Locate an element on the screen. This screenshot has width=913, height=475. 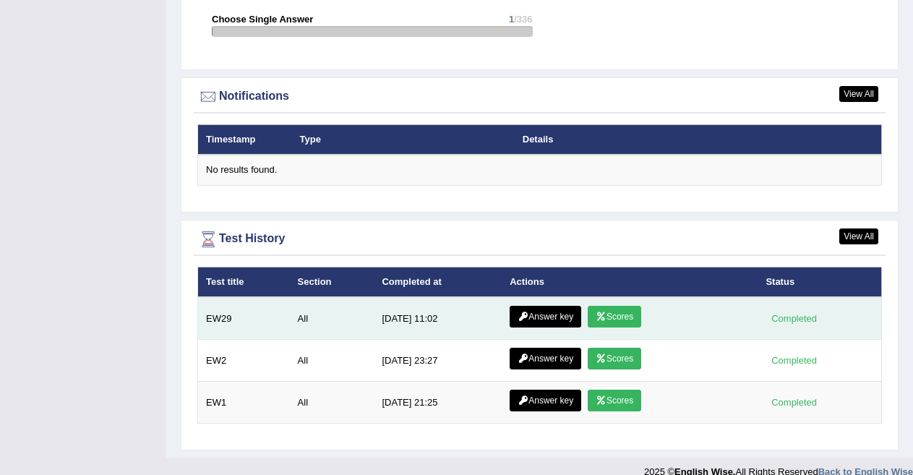
th: Test title is located at coordinates (244, 282).